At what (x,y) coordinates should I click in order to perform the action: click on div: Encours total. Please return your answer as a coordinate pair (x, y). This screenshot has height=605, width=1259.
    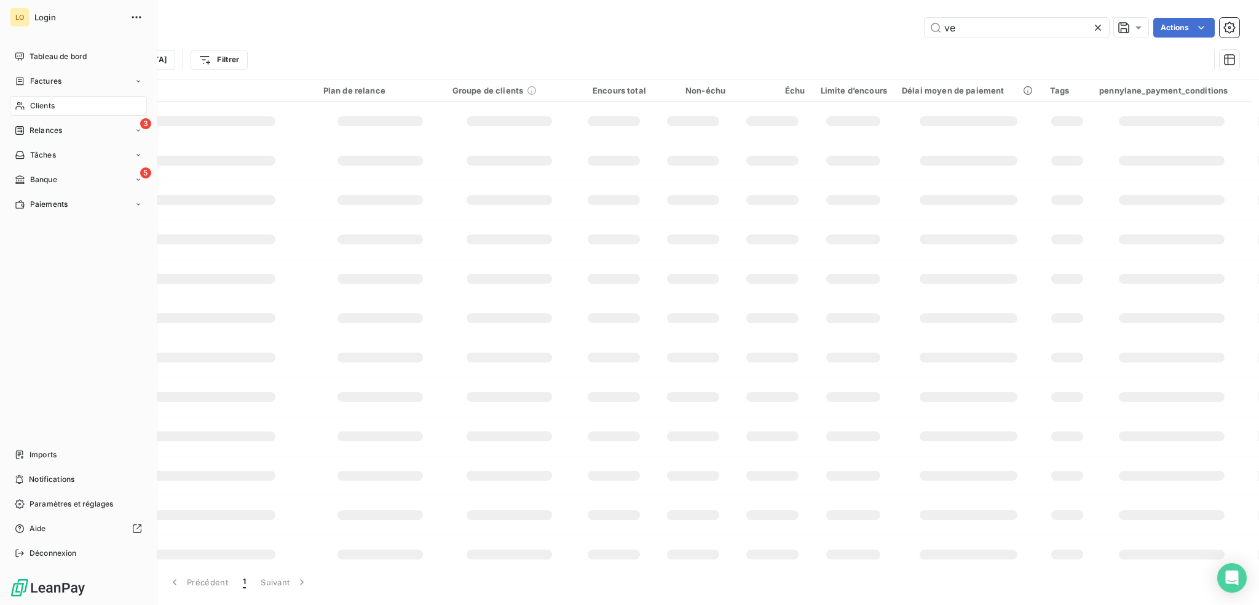
    Looking at the image, I should click on (614, 90).